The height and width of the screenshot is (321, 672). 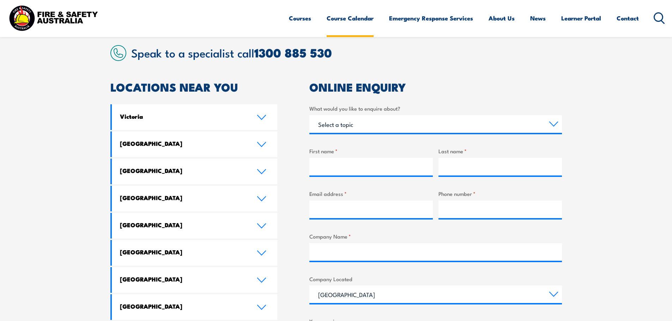 What do you see at coordinates (627, 18) in the screenshot?
I see `a: Contact` at bounding box center [627, 18].